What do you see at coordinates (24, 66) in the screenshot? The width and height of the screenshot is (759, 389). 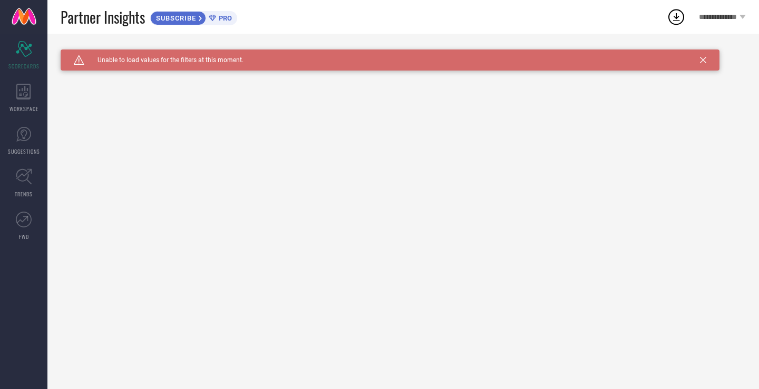 I see `span: SCORECARDS` at bounding box center [24, 66].